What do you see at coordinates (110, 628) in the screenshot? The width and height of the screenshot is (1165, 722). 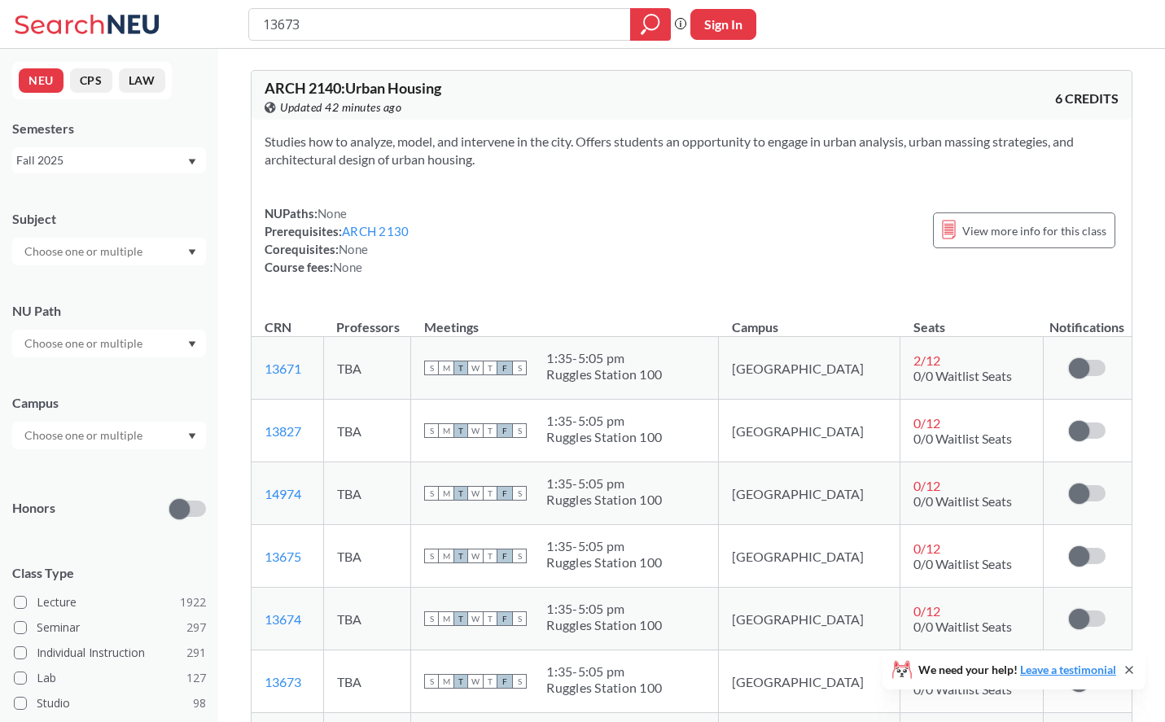 I see `label: Seminar` at bounding box center [110, 628].